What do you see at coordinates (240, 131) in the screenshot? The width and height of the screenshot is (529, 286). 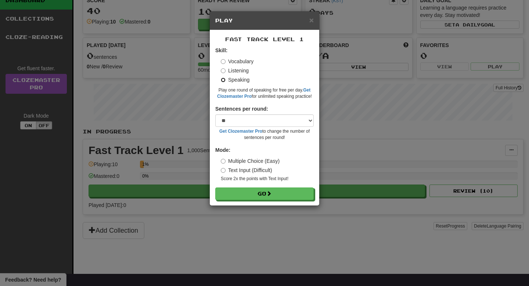 I see `a: Get Clozemaster Pro` at bounding box center [240, 131].